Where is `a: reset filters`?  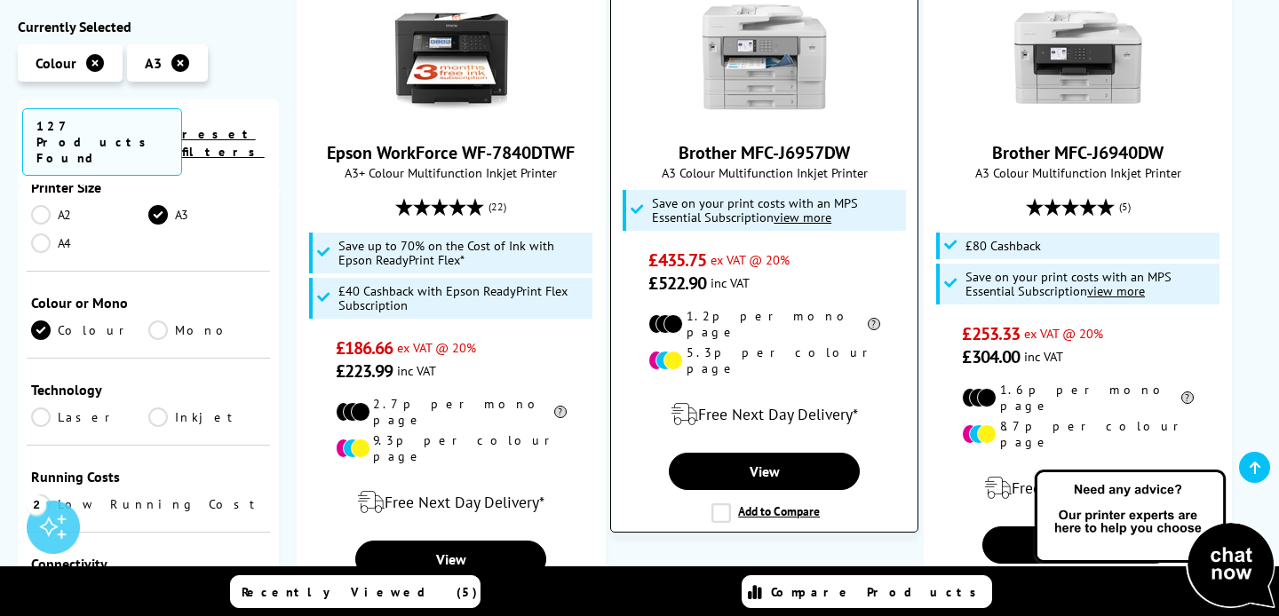 a: reset filters is located at coordinates (223, 143).